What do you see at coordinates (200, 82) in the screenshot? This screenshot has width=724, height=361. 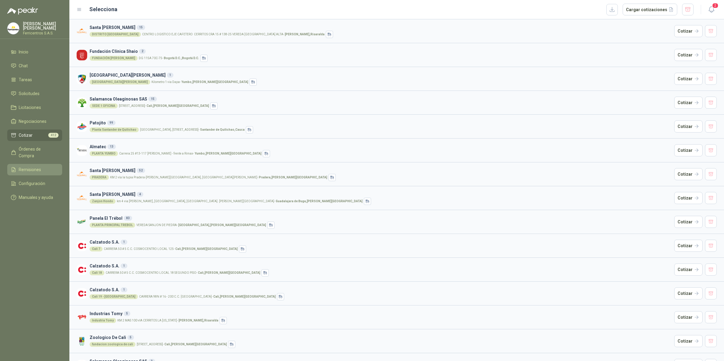 I see `p: Kilometro 1 via Dapa -` at bounding box center [200, 82].